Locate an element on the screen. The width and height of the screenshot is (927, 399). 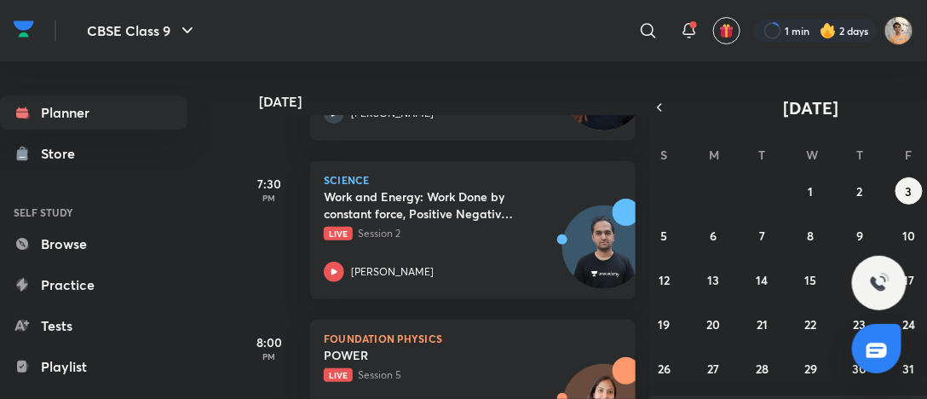
abbr: October 3, 2025 is located at coordinates (909, 191).